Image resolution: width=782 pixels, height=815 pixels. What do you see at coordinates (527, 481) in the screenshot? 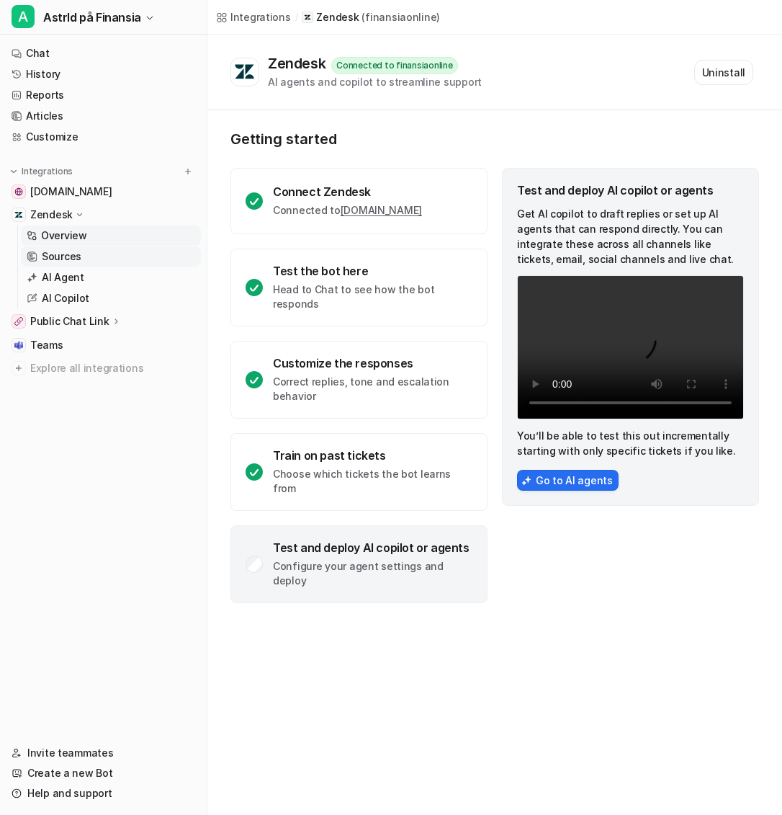
I see `img: AiAgentsIcon` at bounding box center [527, 481].